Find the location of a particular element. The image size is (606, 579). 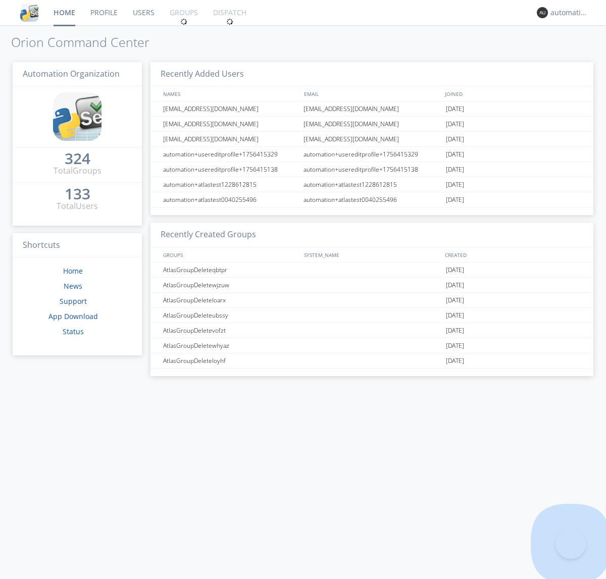

a: Support is located at coordinates (73, 301).